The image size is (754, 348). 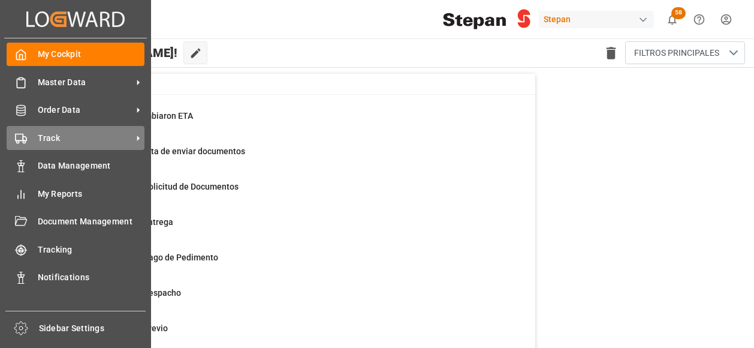 What do you see at coordinates (599, 19) in the screenshot?
I see `button: Stepan` at bounding box center [599, 19].